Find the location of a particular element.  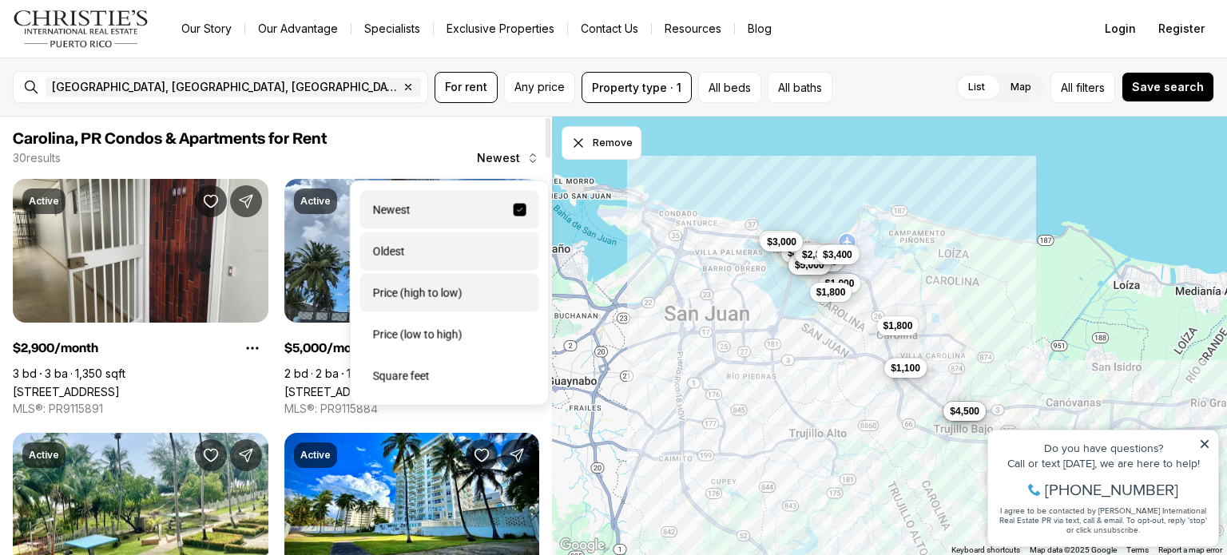

span: Login is located at coordinates (1120, 29).